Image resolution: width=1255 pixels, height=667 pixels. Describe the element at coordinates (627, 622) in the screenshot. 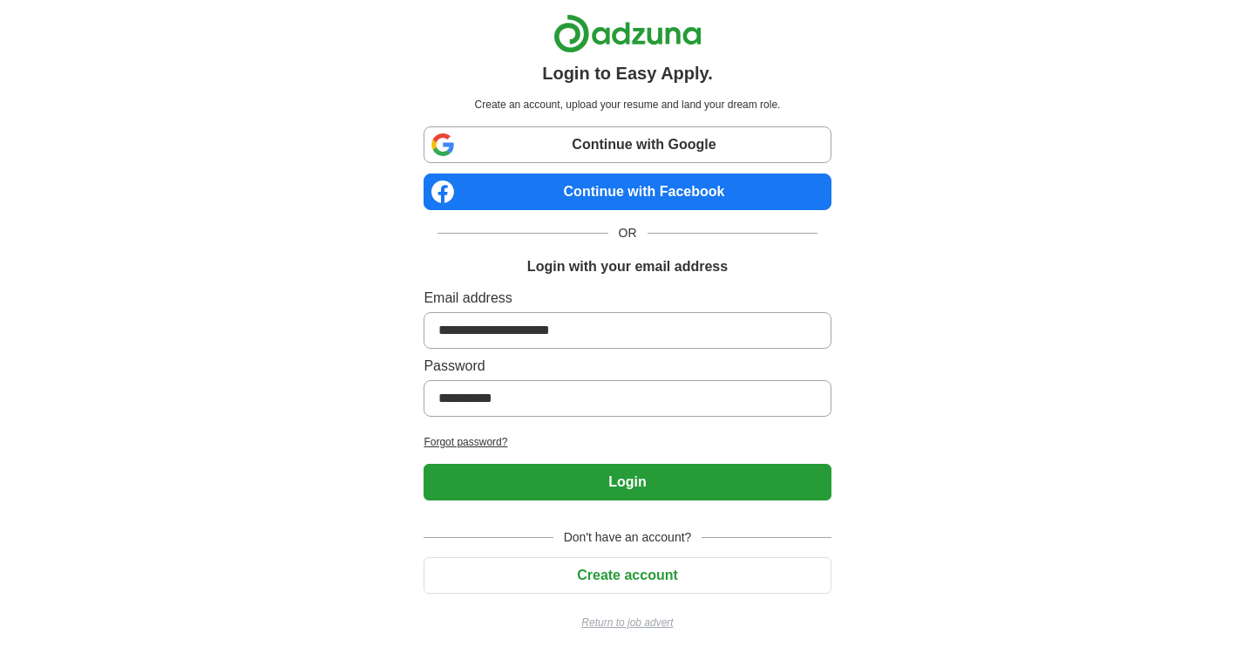

I see `a: Return to job advert` at that location.